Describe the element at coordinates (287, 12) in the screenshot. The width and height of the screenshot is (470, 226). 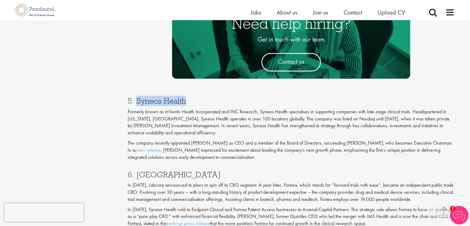
I see `a: About us` at that location.